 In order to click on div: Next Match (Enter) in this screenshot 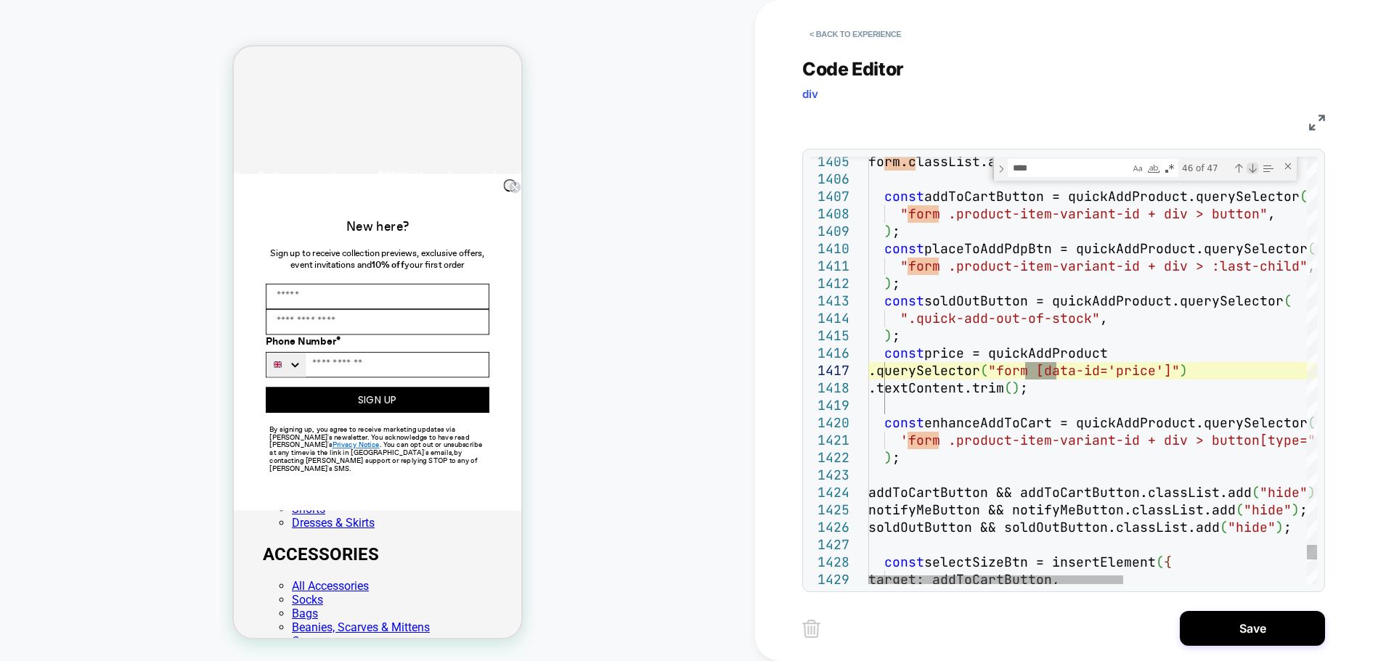, I will do `click(1252, 168)`.